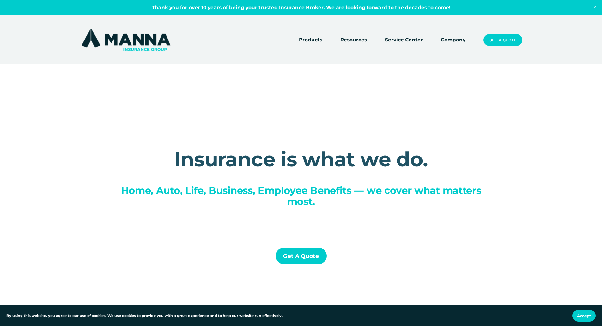 The height and width of the screenshot is (326, 602). What do you see at coordinates (584, 316) in the screenshot?
I see `button: Accept` at bounding box center [584, 316].